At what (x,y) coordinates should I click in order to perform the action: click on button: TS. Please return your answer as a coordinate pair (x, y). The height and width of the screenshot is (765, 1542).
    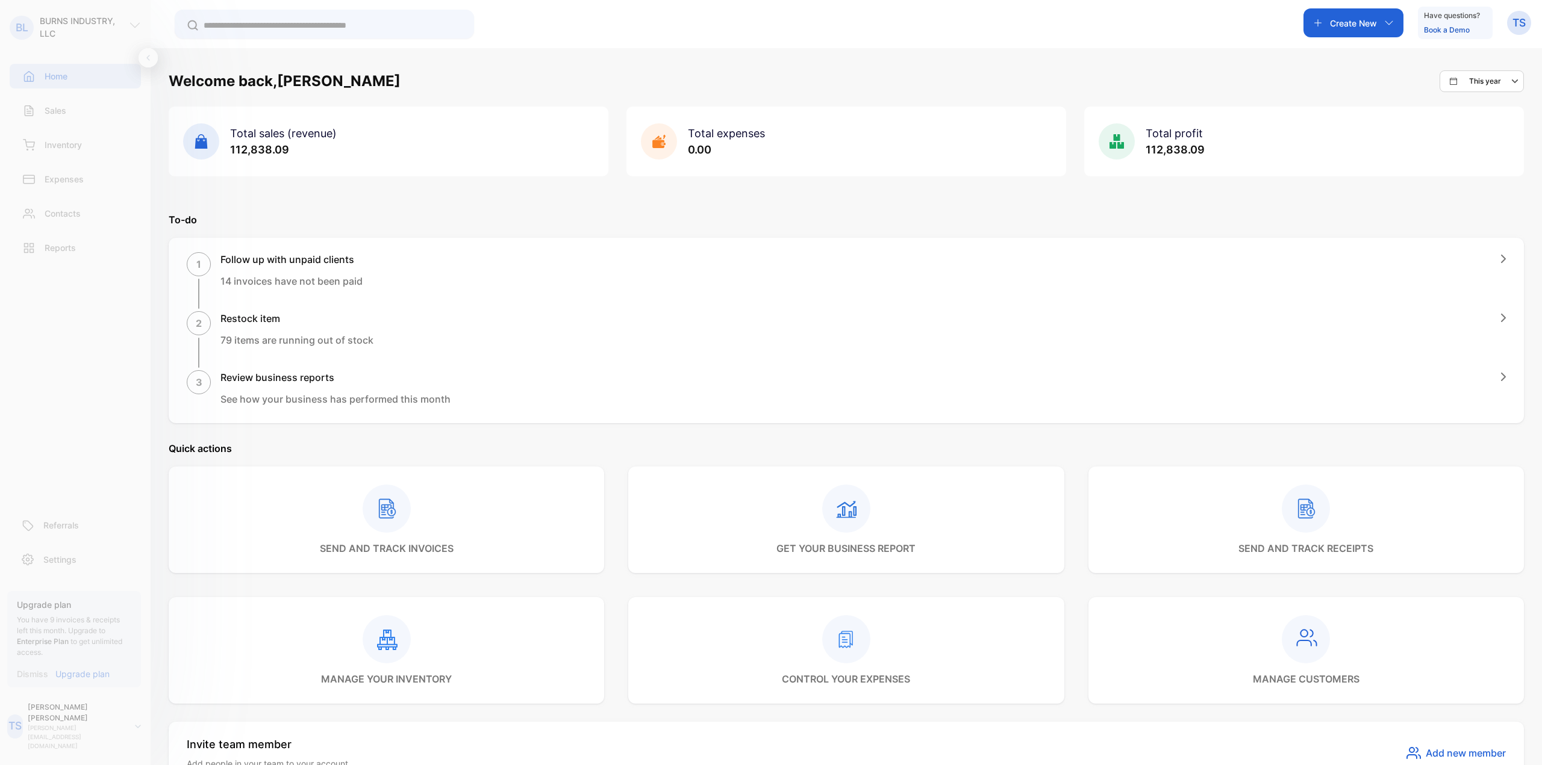
    Looking at the image, I should click on (1519, 23).